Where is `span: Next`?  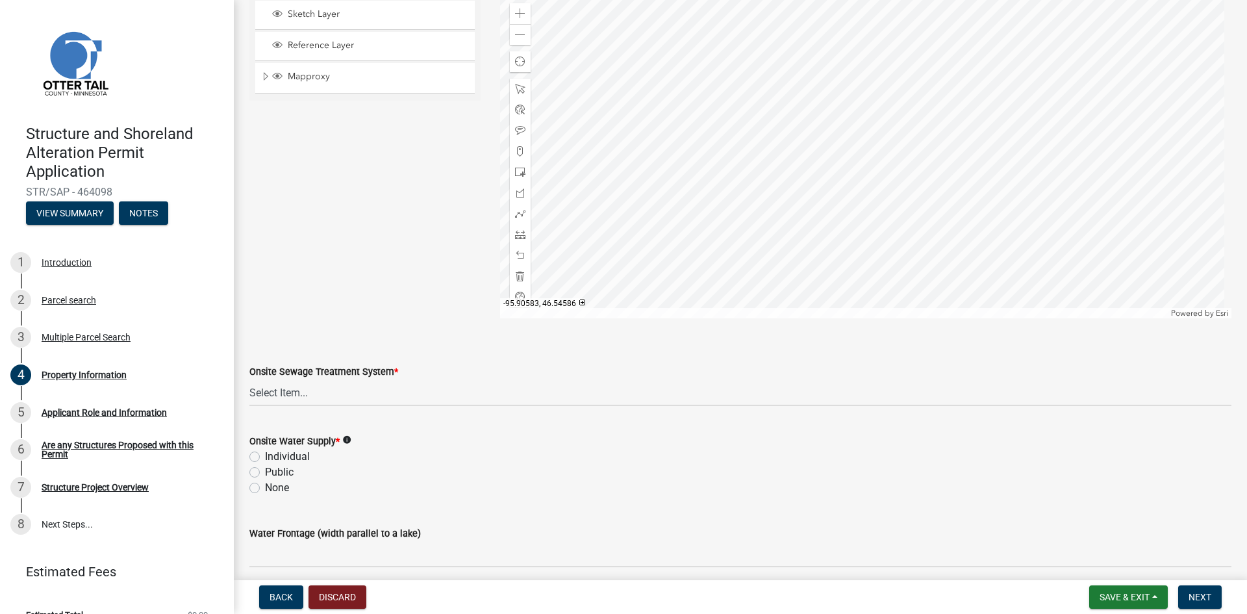 span: Next is located at coordinates (1200, 597).